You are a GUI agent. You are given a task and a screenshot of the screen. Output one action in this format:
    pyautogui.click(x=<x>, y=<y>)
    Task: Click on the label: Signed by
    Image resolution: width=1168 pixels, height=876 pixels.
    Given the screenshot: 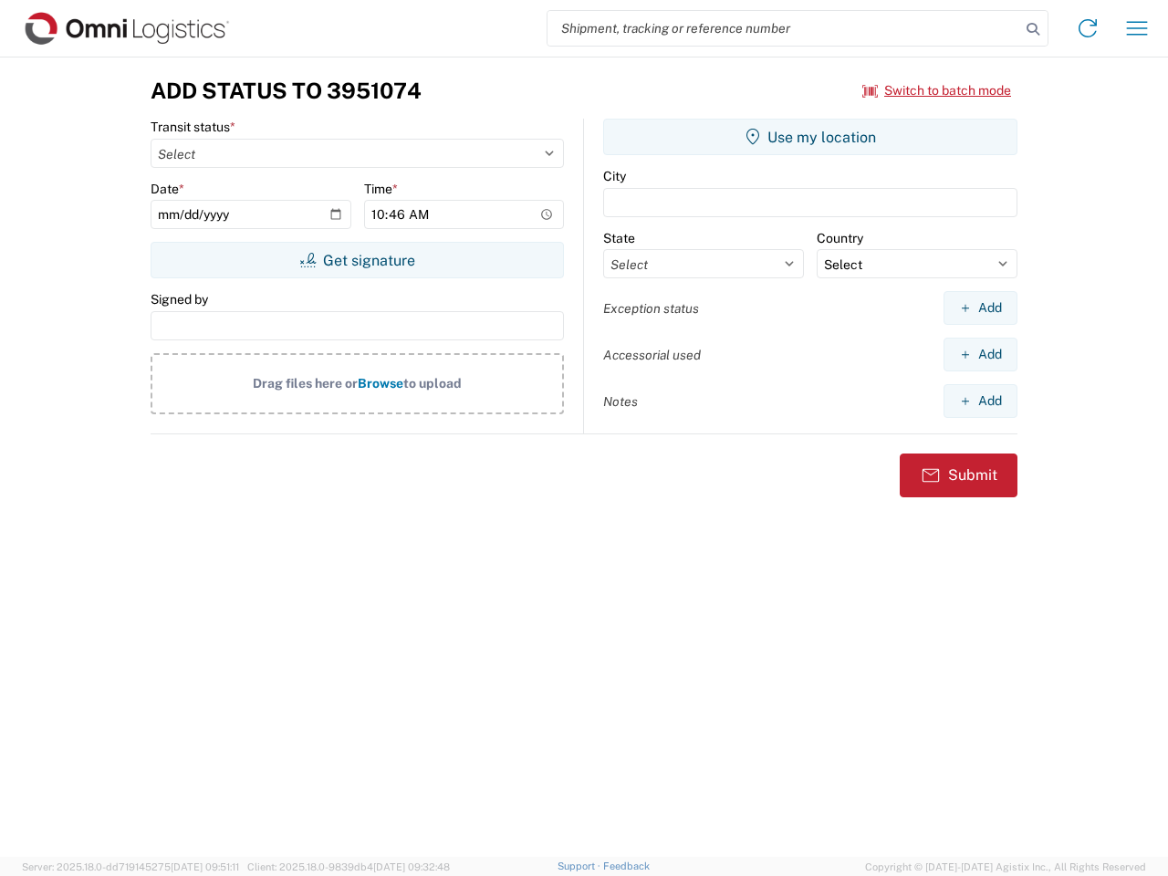 What is the action you would take?
    pyautogui.click(x=179, y=299)
    